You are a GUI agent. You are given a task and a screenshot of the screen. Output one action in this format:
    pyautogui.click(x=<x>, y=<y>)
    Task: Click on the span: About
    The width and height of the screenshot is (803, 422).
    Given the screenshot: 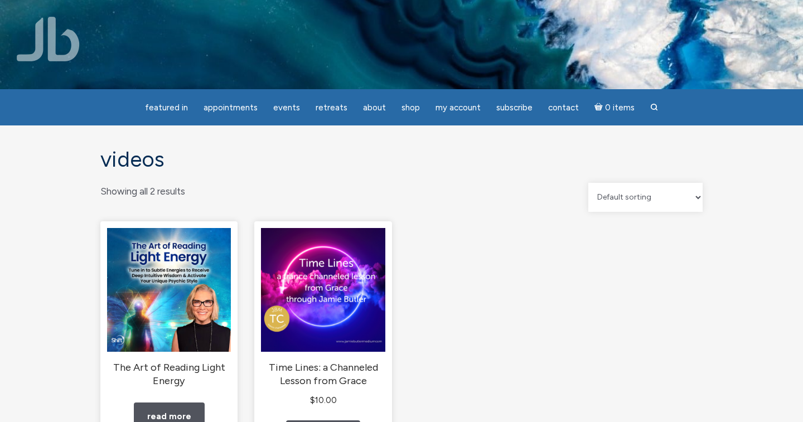 What is the action you would take?
    pyautogui.click(x=374, y=108)
    